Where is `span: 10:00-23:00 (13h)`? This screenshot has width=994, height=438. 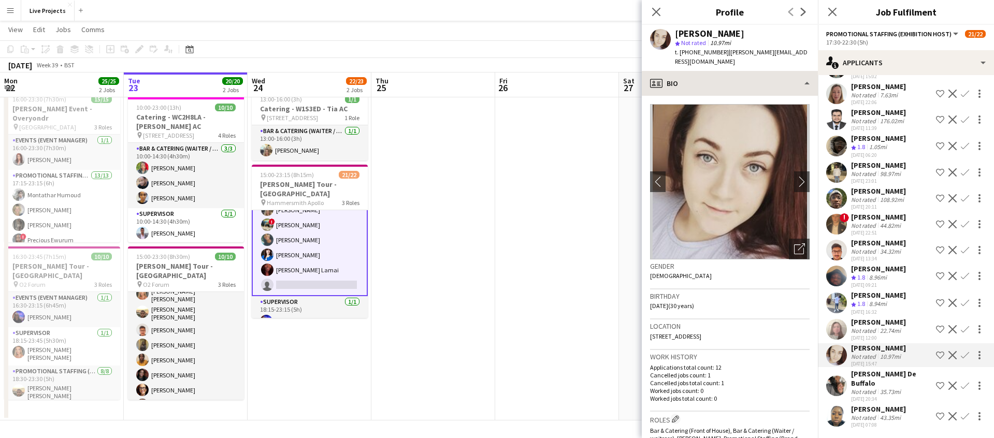
span: 10:00-23:00 (13h) is located at coordinates (159, 107).